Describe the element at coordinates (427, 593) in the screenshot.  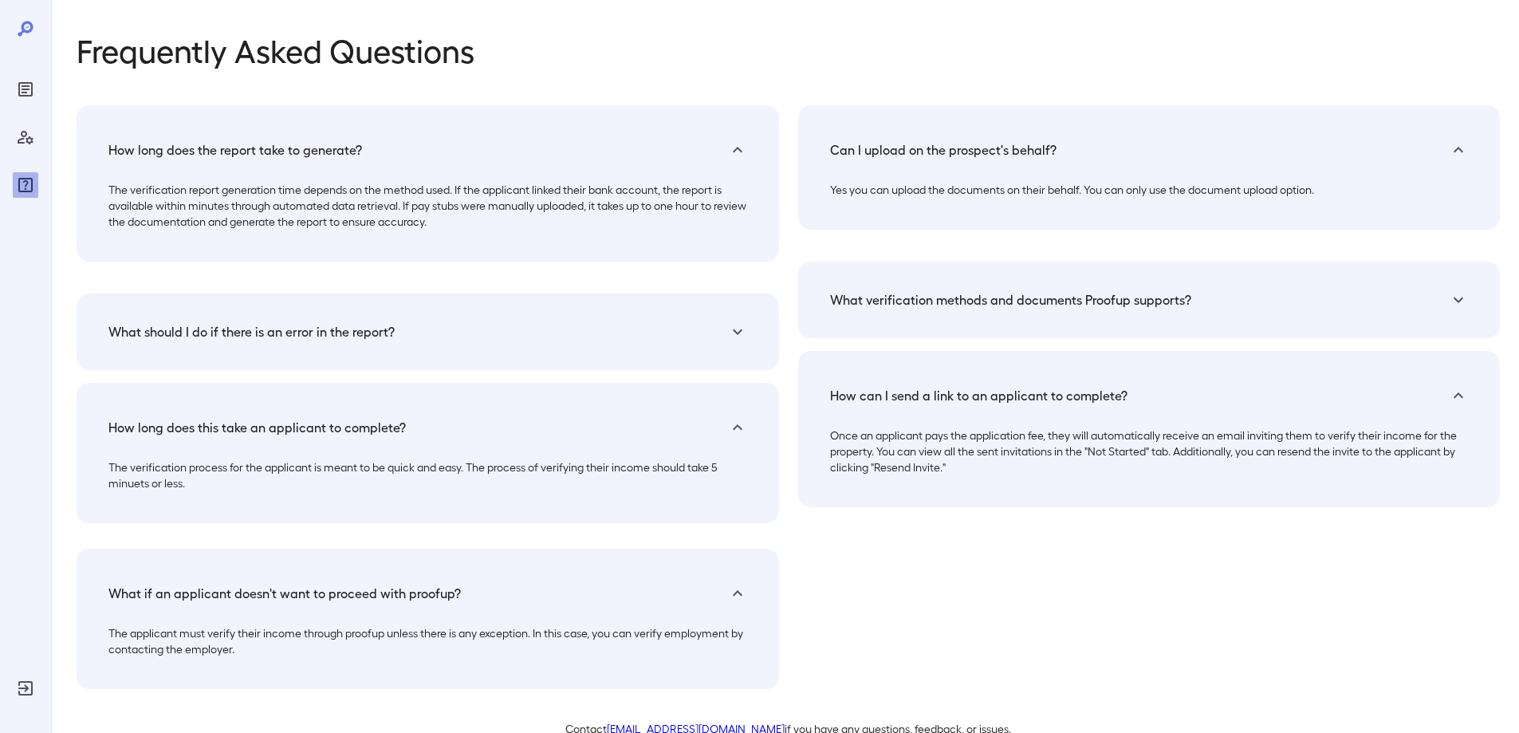
I see `div: What if an applicant doesn't want to proceed with proofup?` at that location.